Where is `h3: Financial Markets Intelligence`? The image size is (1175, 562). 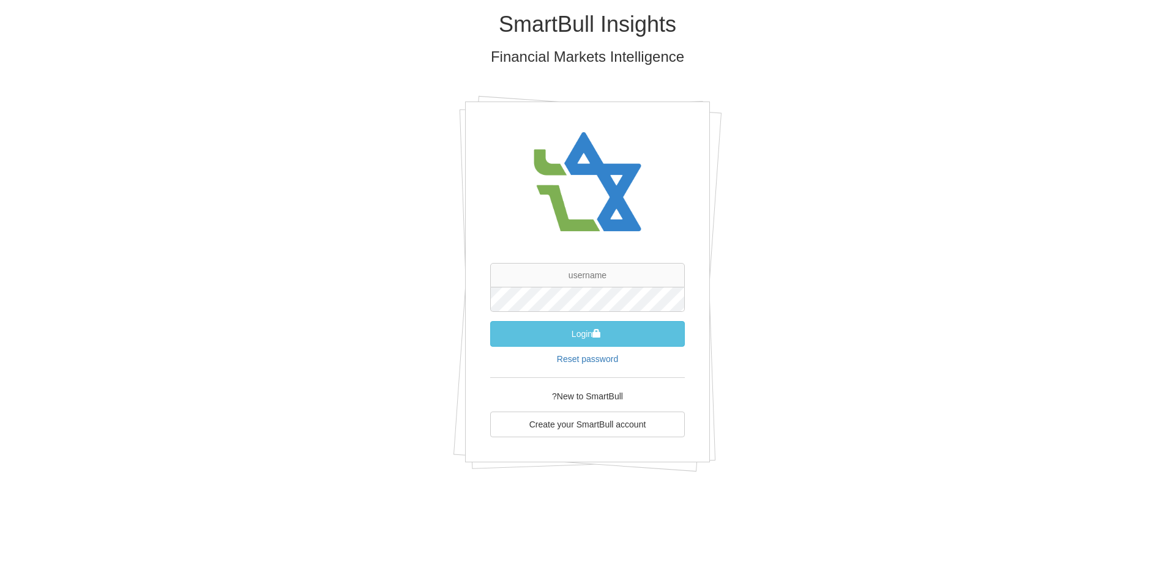 h3: Financial Markets Intelligence is located at coordinates (587, 57).